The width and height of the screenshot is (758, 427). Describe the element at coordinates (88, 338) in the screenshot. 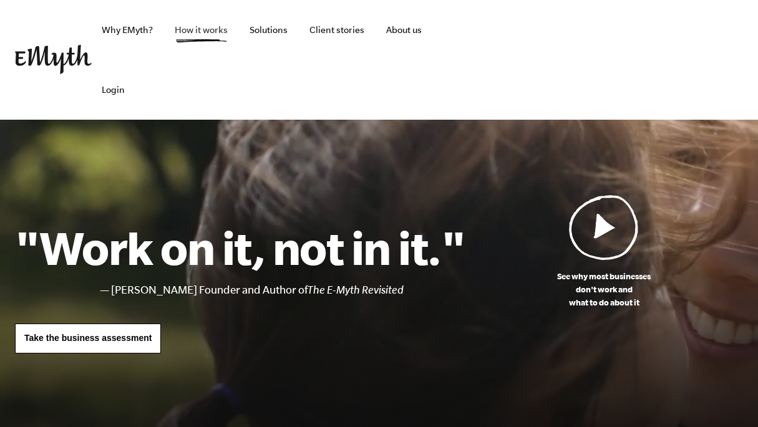

I see `span: Take the business assessment` at that location.